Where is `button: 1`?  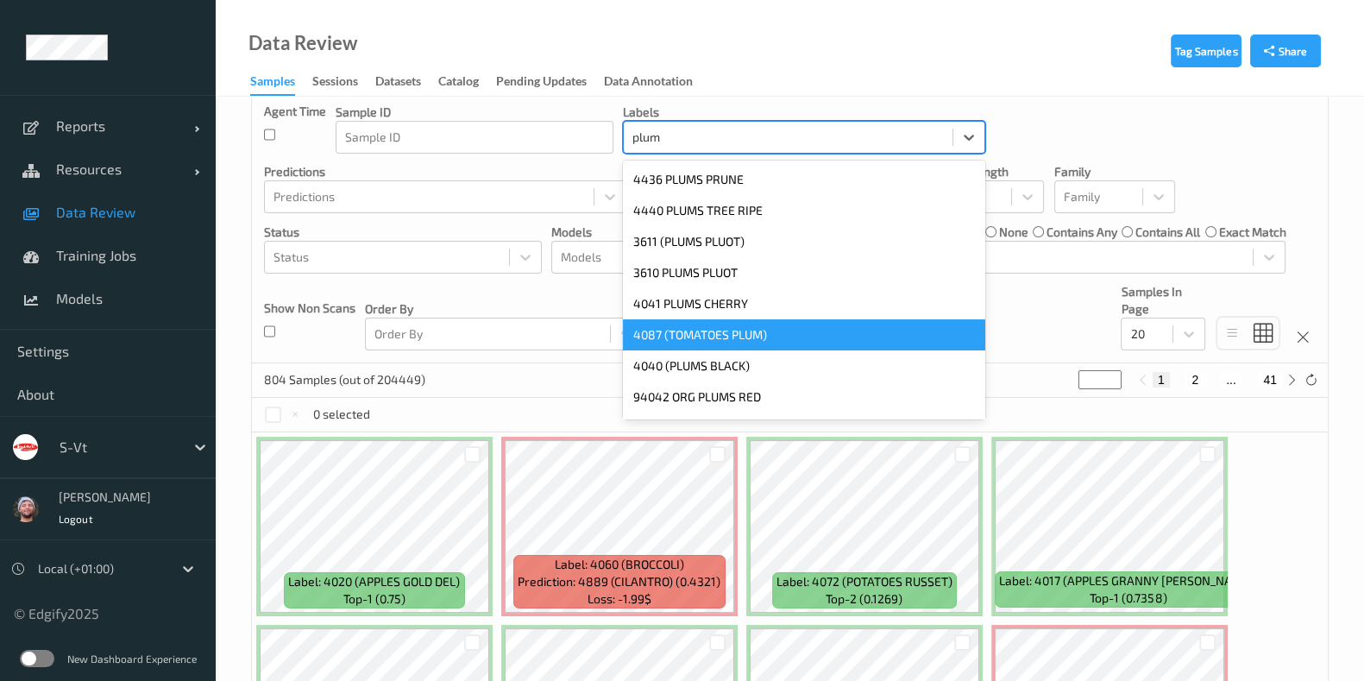
button: 1 is located at coordinates (1161, 380).